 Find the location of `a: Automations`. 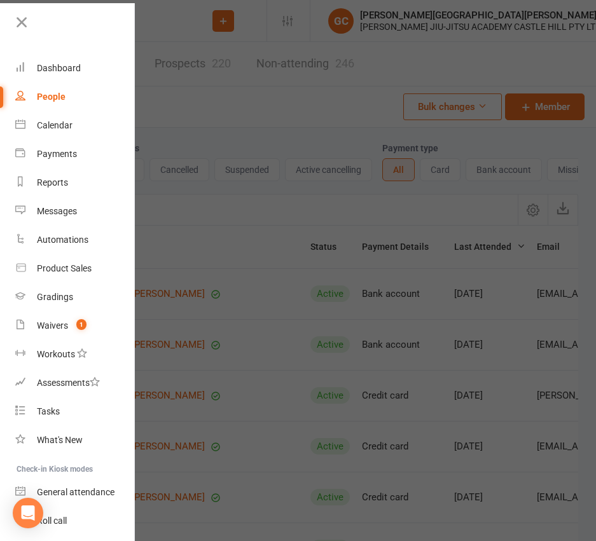

a: Automations is located at coordinates (75, 240).